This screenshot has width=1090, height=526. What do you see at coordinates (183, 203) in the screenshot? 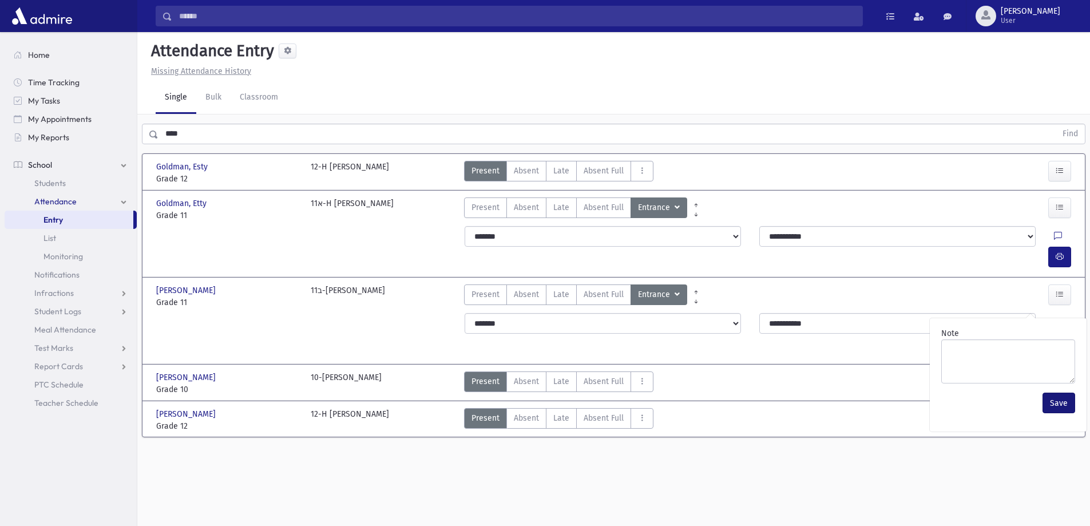
I see `span: Goldman, Etty` at bounding box center [183, 203].